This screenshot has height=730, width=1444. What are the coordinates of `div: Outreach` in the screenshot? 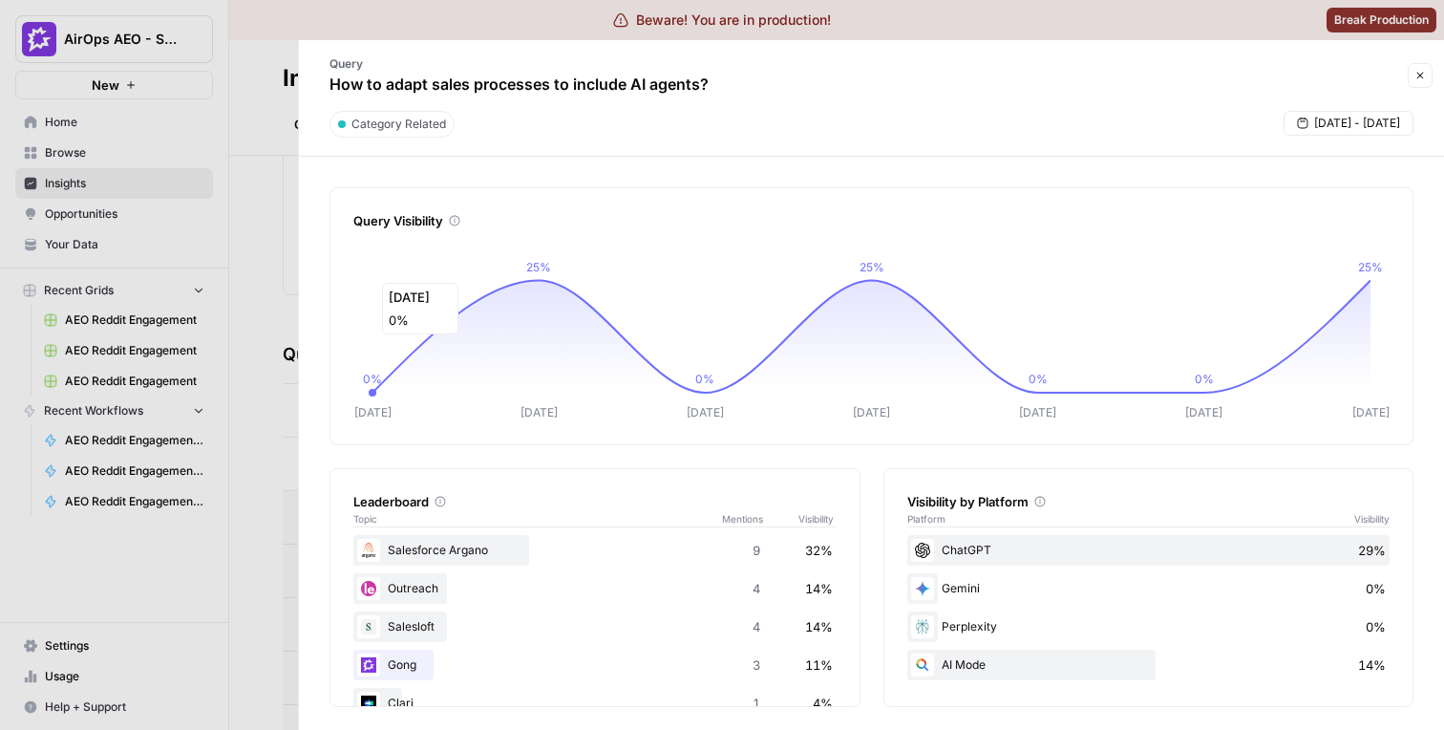 It's located at (595, 588).